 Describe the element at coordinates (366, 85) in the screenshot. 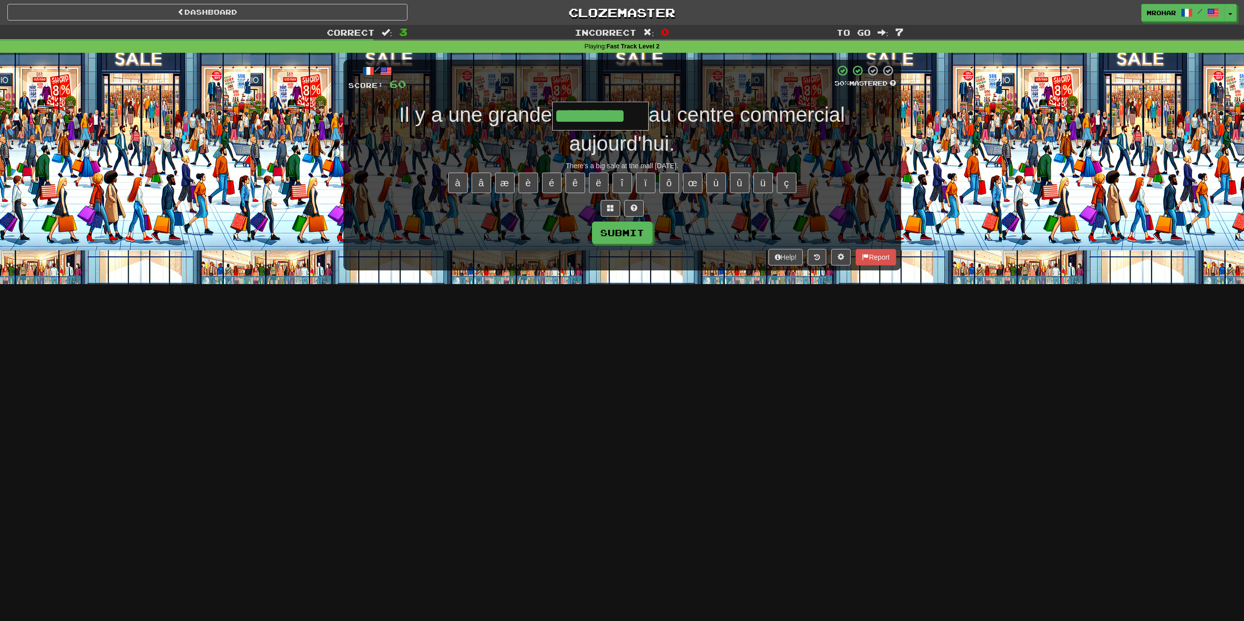

I see `span: Score:` at that location.